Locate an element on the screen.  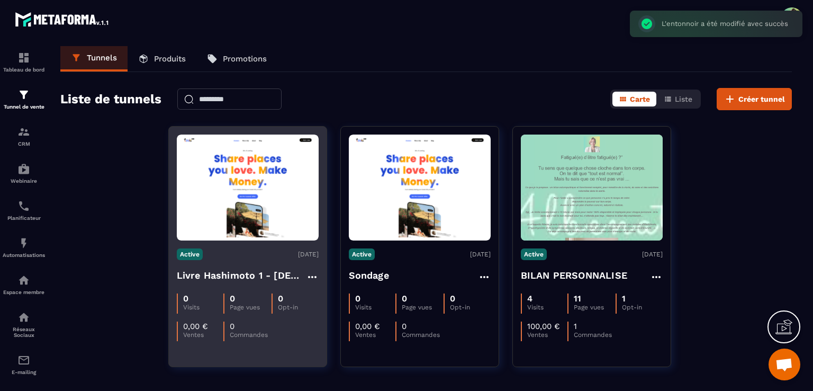
h4: Sondage is located at coordinates (369, 275).